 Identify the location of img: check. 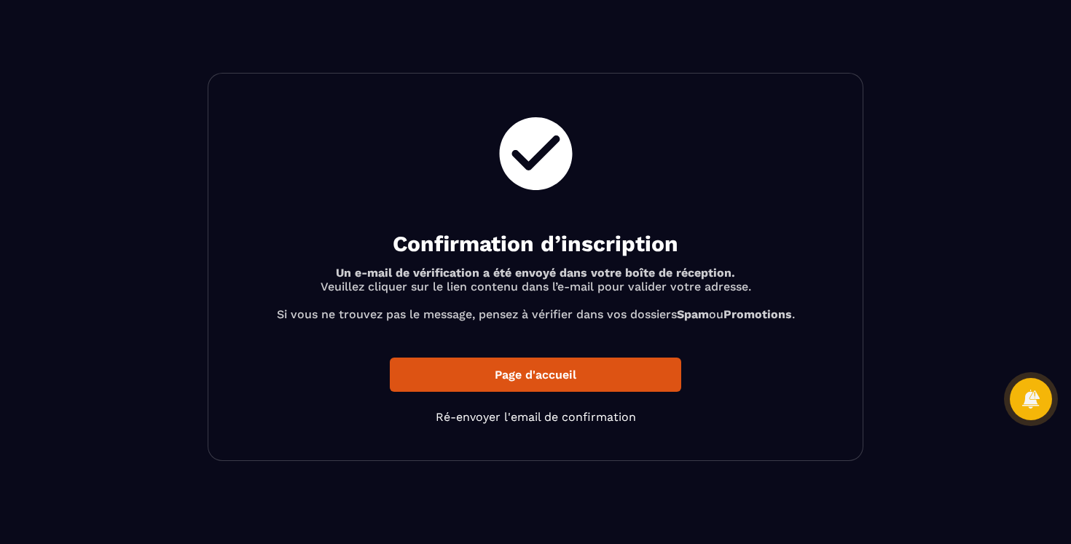
(536, 154).